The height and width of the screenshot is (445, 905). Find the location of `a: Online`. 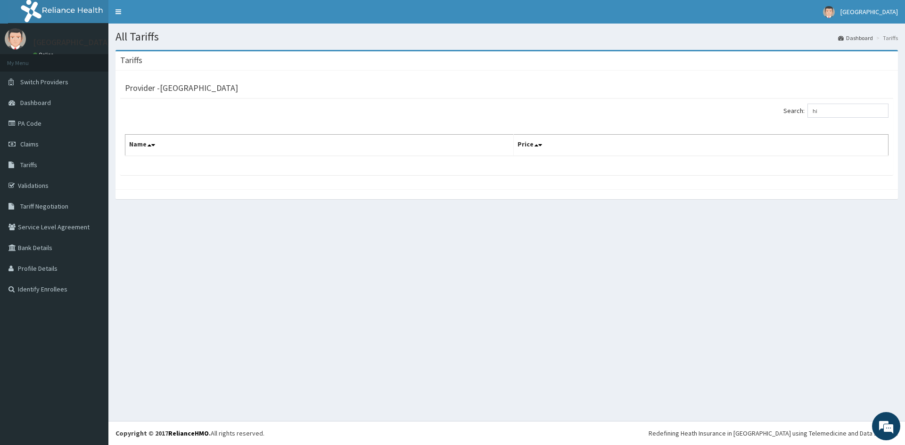

a: Online is located at coordinates (44, 55).